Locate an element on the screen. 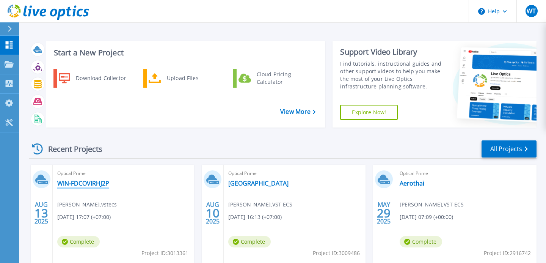  span: WT is located at coordinates (531, 11).